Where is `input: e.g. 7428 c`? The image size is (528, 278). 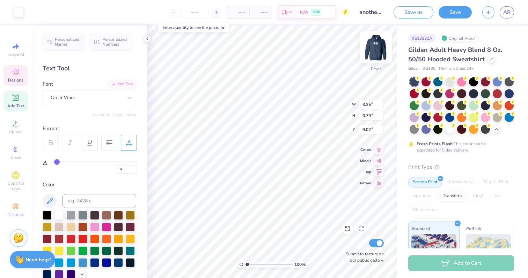
input: e.g. 7428 c is located at coordinates (99, 201).